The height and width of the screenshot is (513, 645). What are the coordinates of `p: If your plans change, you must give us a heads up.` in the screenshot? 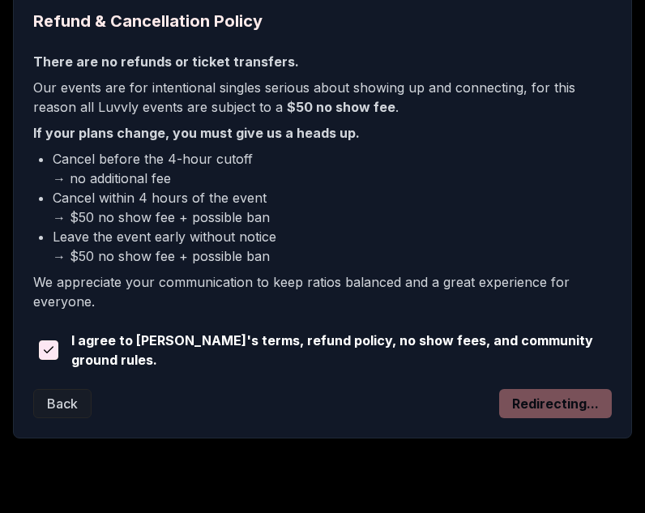 It's located at (322, 133).